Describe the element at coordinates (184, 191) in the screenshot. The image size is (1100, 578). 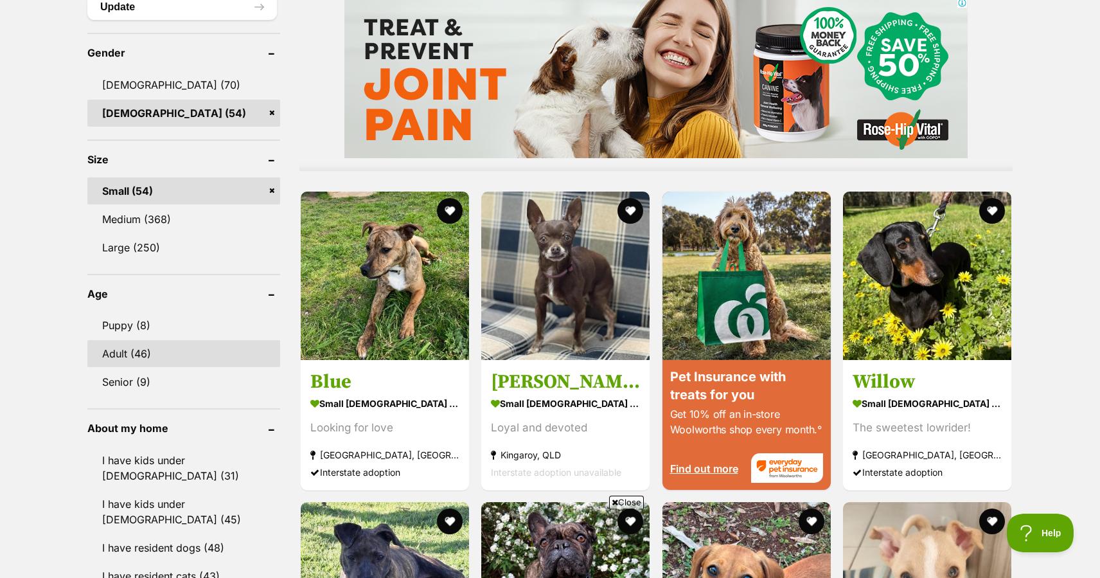
I see `a: Small (54)` at that location.